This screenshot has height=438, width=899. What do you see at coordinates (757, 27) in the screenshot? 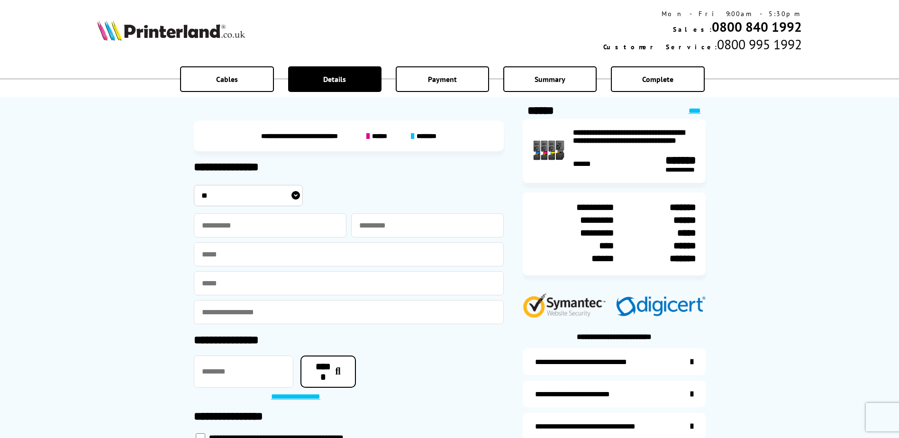
I see `b: 0800 840 1992` at bounding box center [757, 27].